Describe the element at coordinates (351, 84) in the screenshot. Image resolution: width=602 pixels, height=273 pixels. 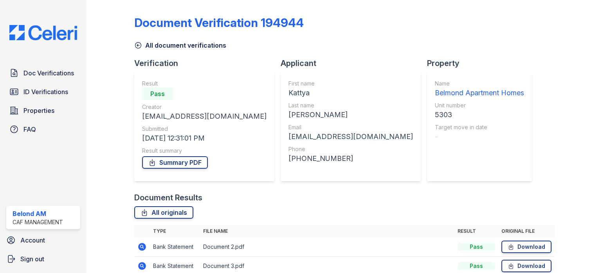
I see `div: First name` at that location.